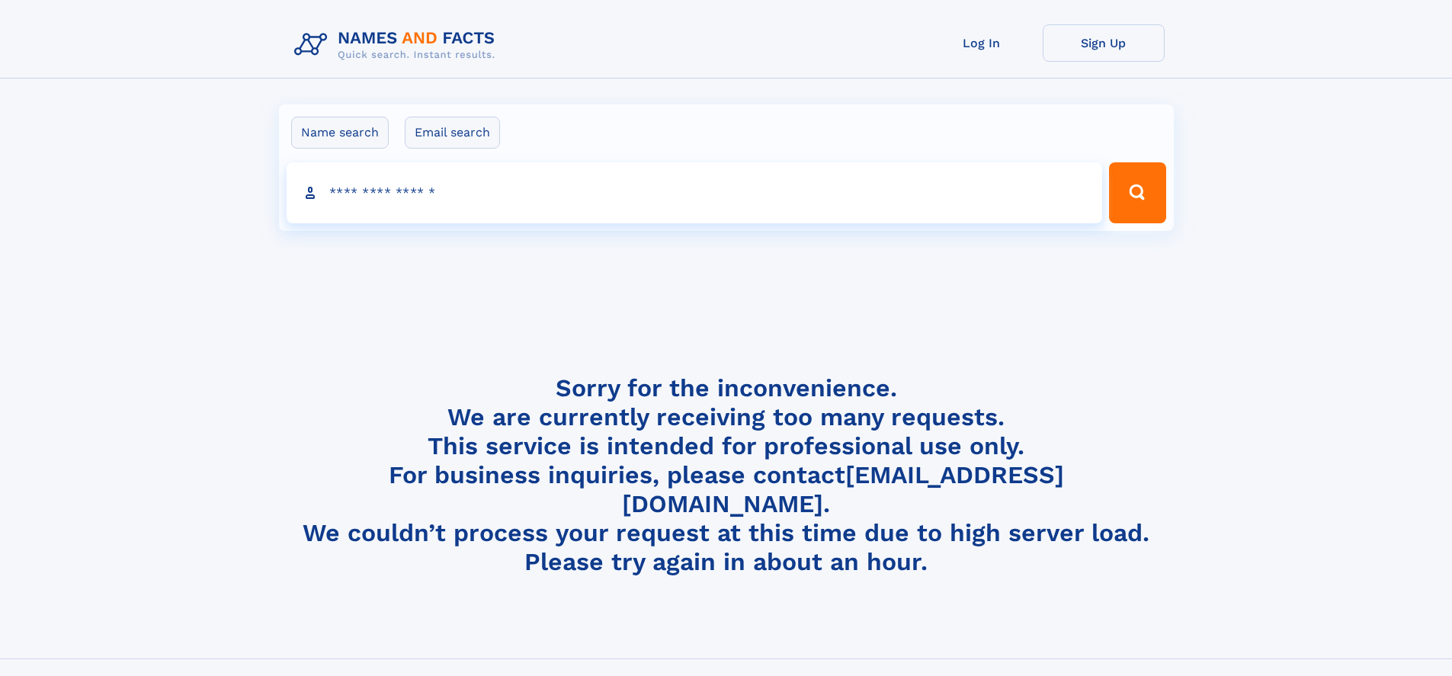  Describe the element at coordinates (452, 133) in the screenshot. I see `label: Email search` at that location.